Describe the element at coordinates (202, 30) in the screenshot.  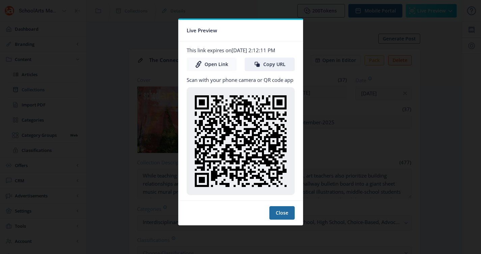
I see `span: Live Preview` at that location.